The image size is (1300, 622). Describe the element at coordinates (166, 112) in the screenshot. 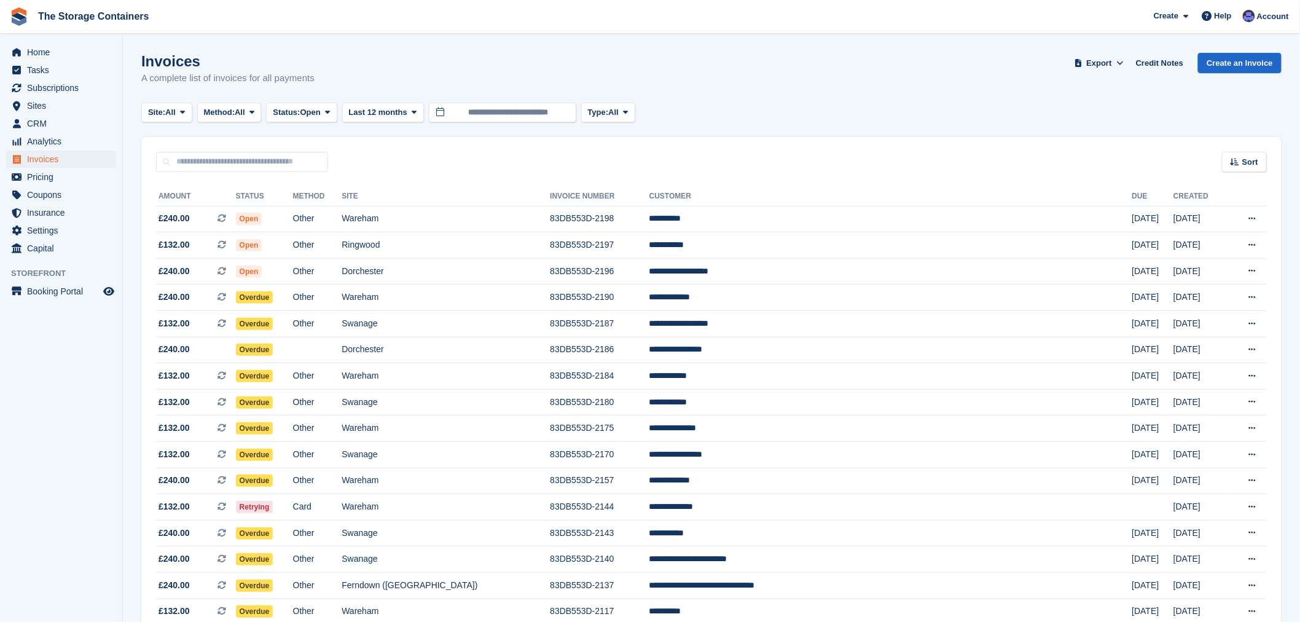

I see `button: Site: All` at that location.